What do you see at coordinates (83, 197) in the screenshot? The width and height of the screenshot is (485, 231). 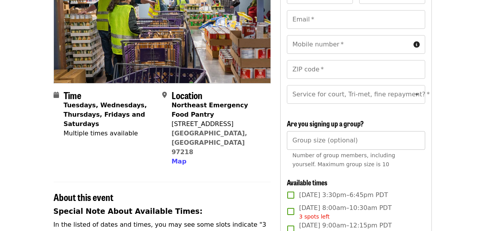 I see `span: About this event` at bounding box center [83, 197].